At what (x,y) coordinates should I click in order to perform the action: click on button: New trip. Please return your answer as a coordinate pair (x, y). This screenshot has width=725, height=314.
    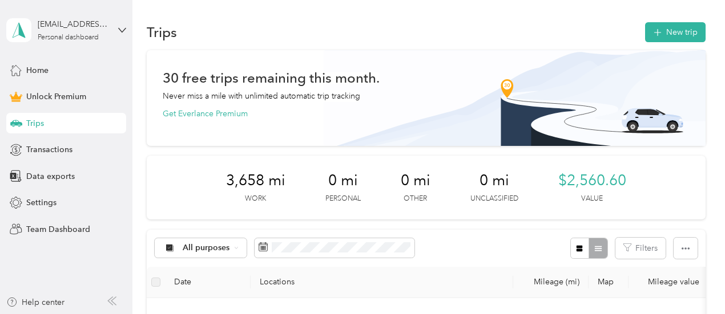
    Looking at the image, I should click on (675, 32).